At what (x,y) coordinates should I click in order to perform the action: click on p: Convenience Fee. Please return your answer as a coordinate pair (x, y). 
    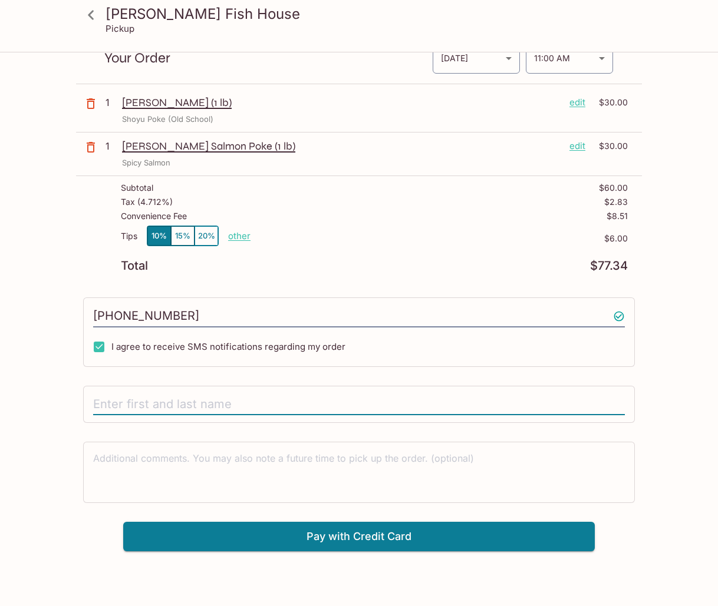
    Looking at the image, I should click on (154, 216).